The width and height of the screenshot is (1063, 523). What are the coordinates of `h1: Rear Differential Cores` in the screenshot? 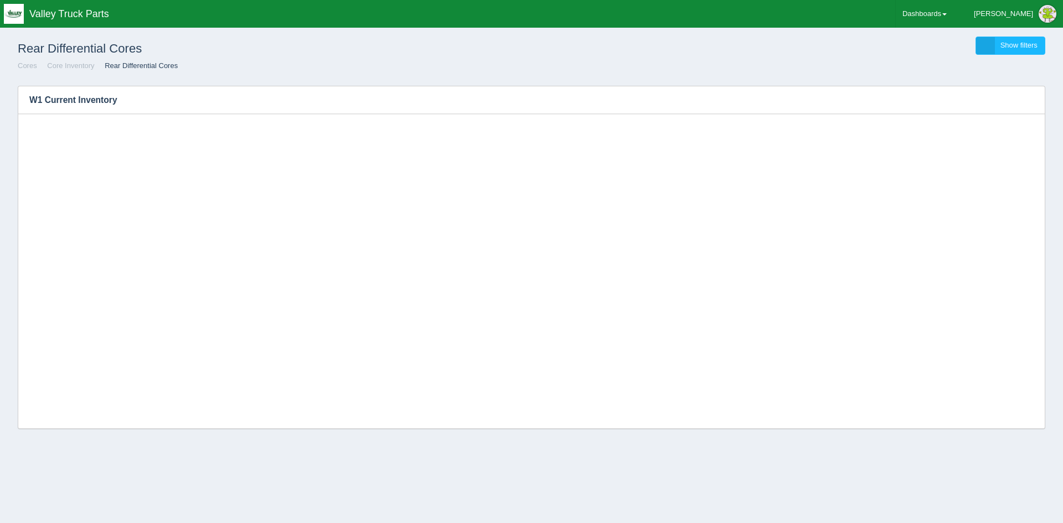 It's located at (275, 49).